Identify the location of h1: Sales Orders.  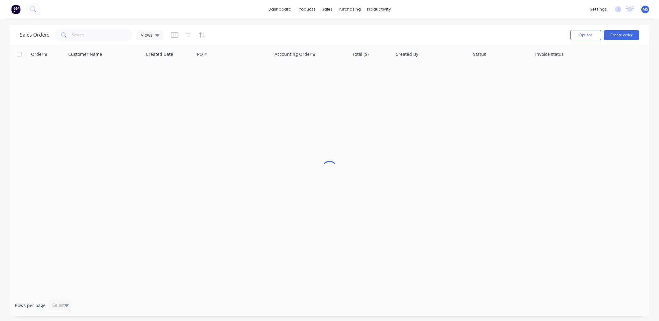
(35, 35).